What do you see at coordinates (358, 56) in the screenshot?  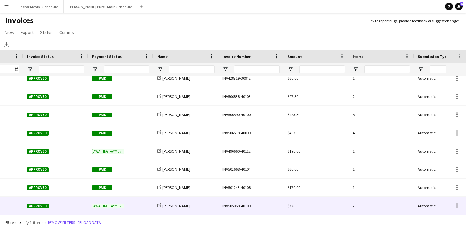 I see `span: Items` at bounding box center [358, 56].